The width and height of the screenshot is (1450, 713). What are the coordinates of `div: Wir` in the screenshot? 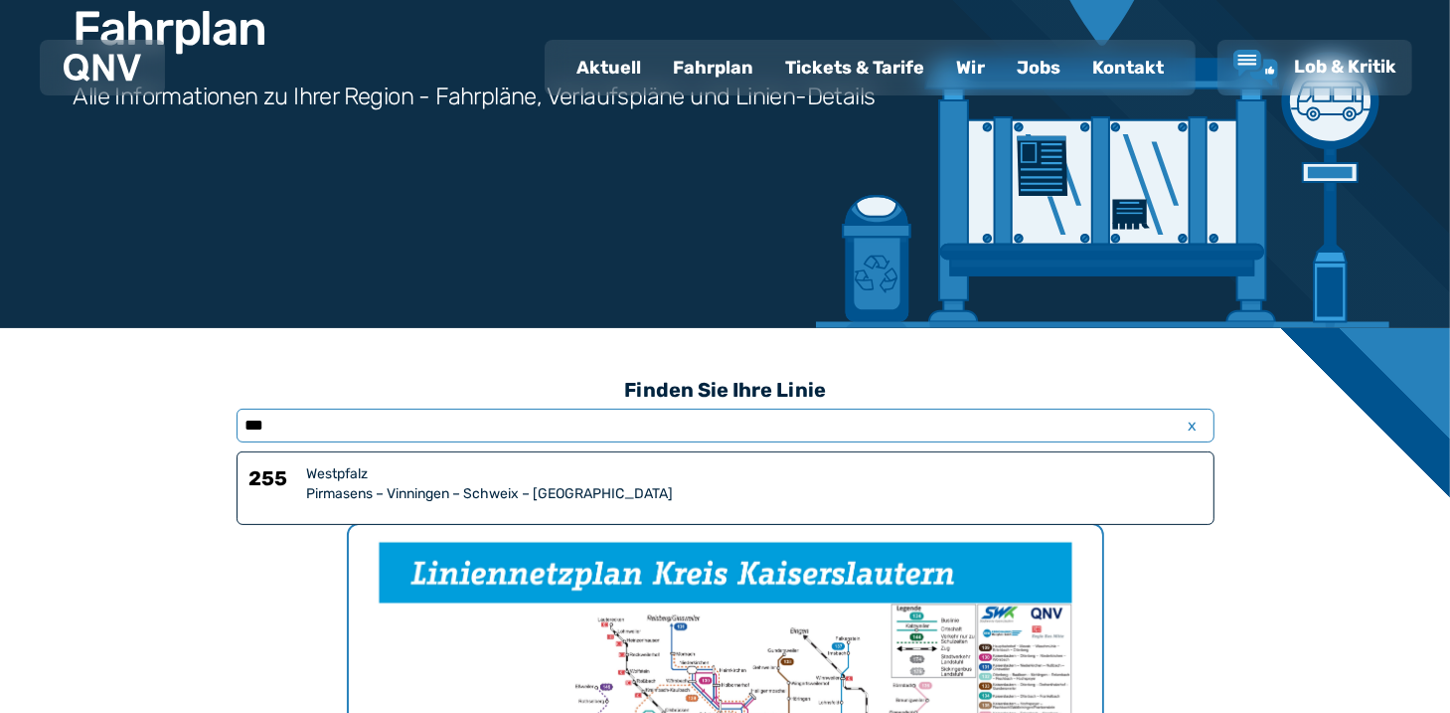 It's located at (970, 68).